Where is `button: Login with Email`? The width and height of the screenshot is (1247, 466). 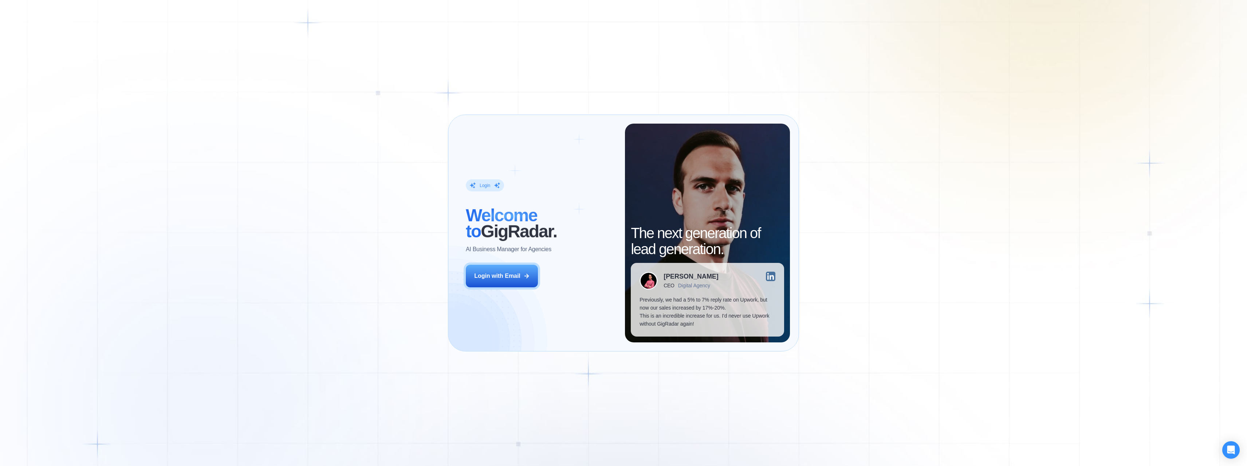 button: Login with Email is located at coordinates (502, 276).